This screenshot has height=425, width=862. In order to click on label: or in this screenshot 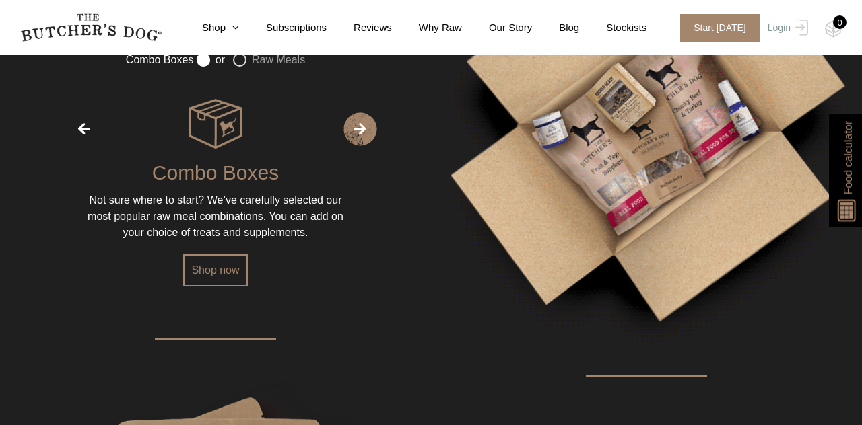, I will do `click(211, 60)`.